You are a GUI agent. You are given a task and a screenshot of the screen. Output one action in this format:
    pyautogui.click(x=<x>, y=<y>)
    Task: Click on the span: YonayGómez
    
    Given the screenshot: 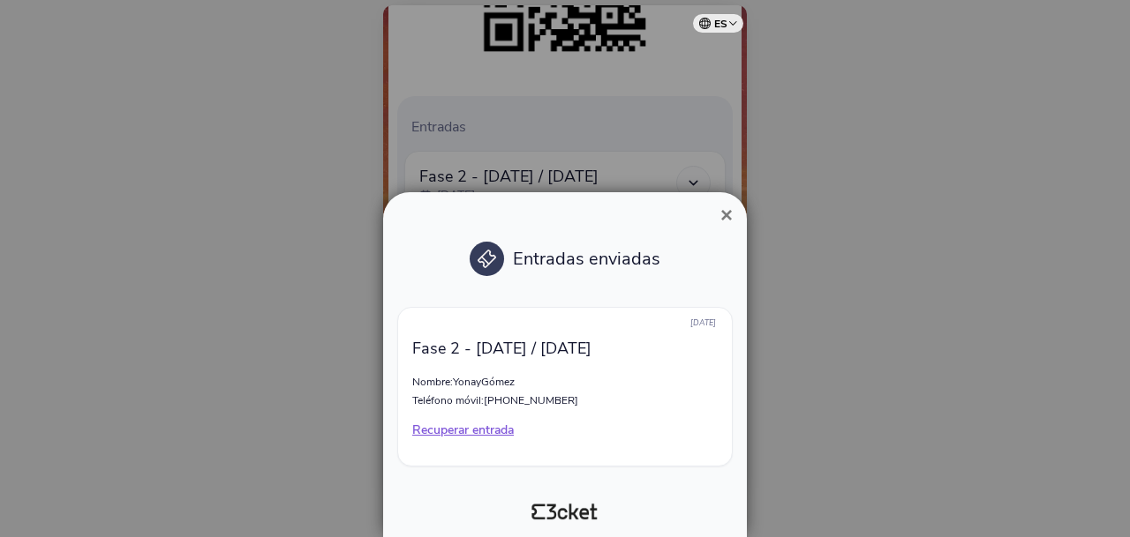 What is the action you would take?
    pyautogui.click(x=484, y=382)
    